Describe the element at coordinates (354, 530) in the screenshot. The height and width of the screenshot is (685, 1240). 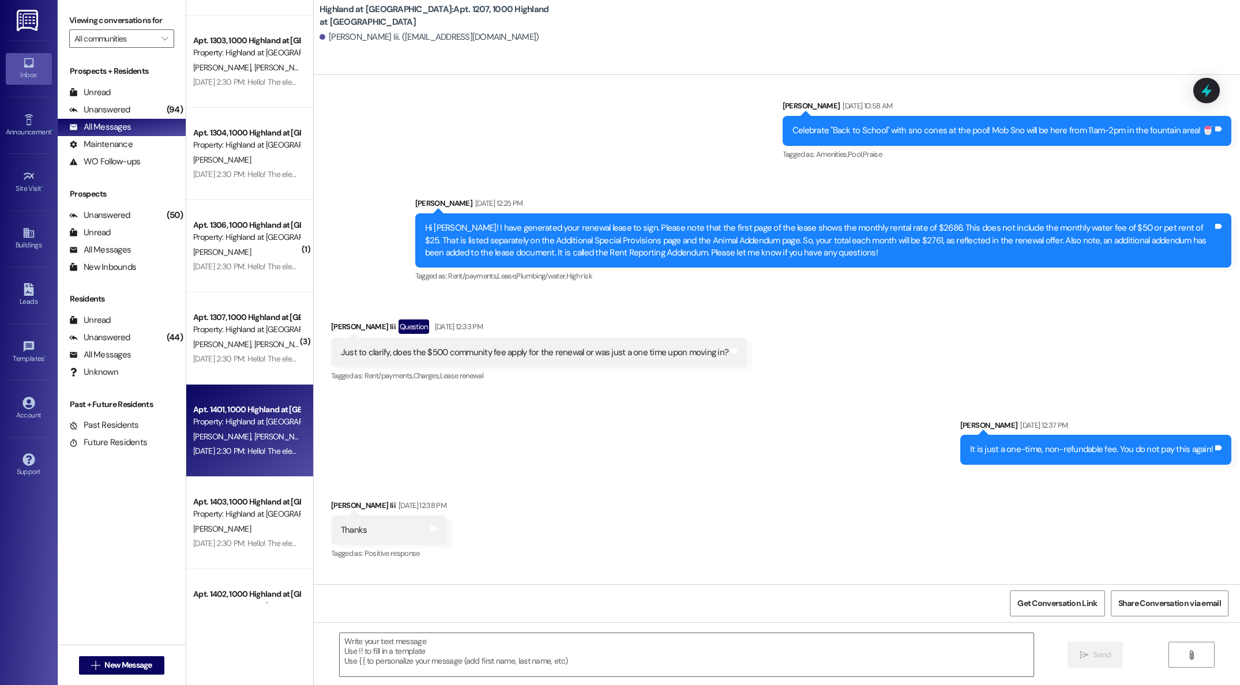
I see `div: Thanks` at that location.